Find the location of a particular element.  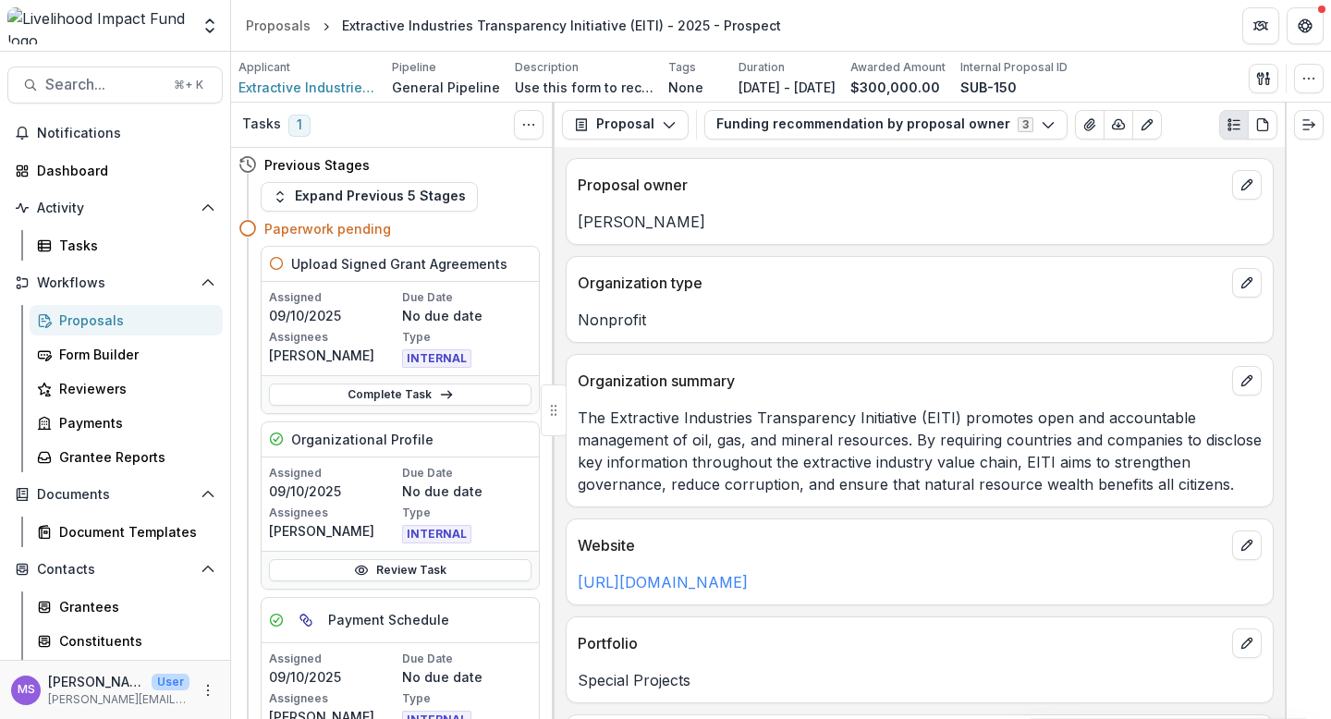

div: Extractive Industries Transparency Initiative (EITI) - 2025 - Prospect is located at coordinates (561, 25).